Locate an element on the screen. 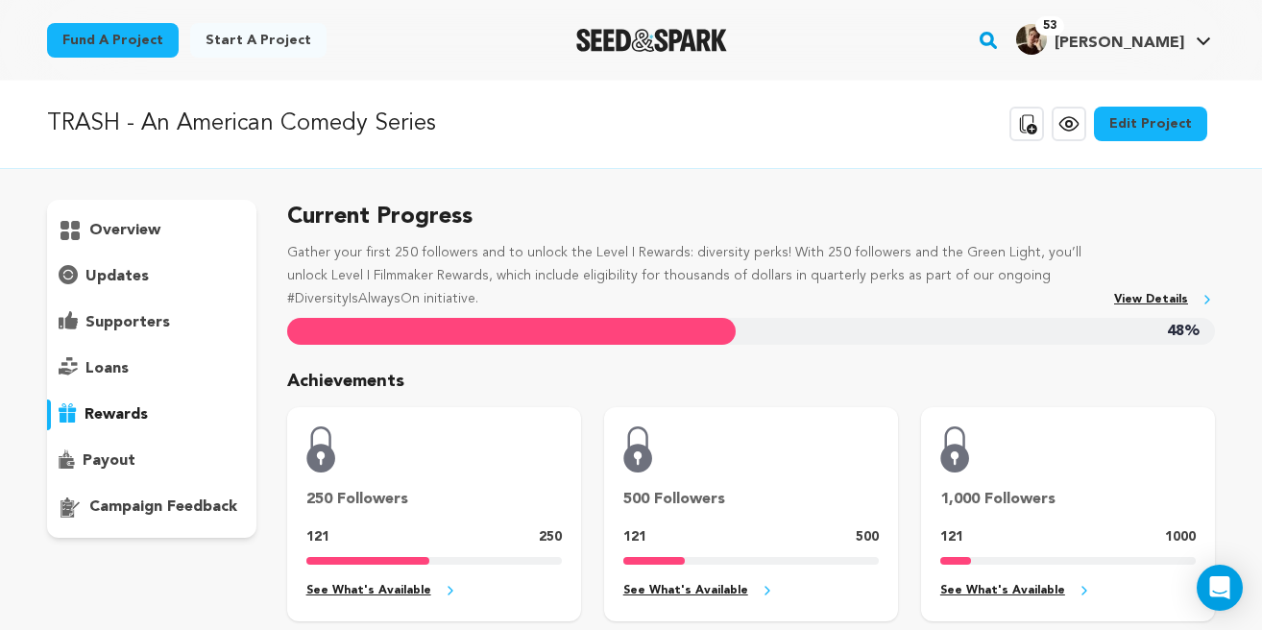 The width and height of the screenshot is (1262, 630). a: Jonathan C.'s Profile is located at coordinates (1113, 37).